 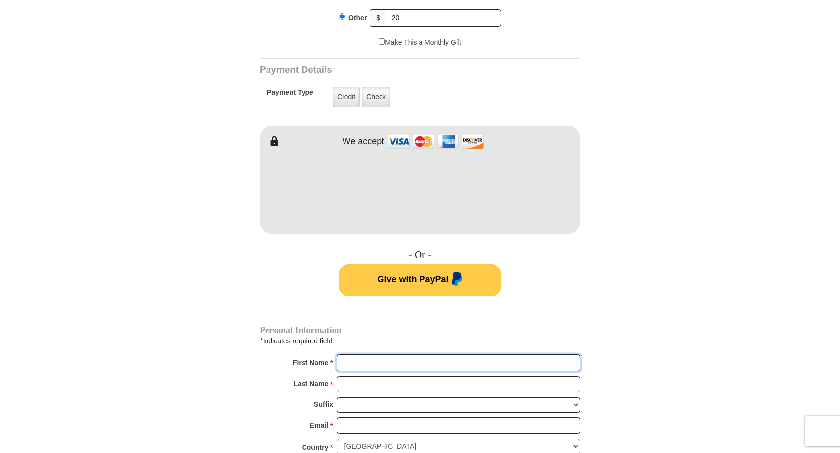 What do you see at coordinates (456, 280) in the screenshot?
I see `img: paypal` at bounding box center [456, 280].